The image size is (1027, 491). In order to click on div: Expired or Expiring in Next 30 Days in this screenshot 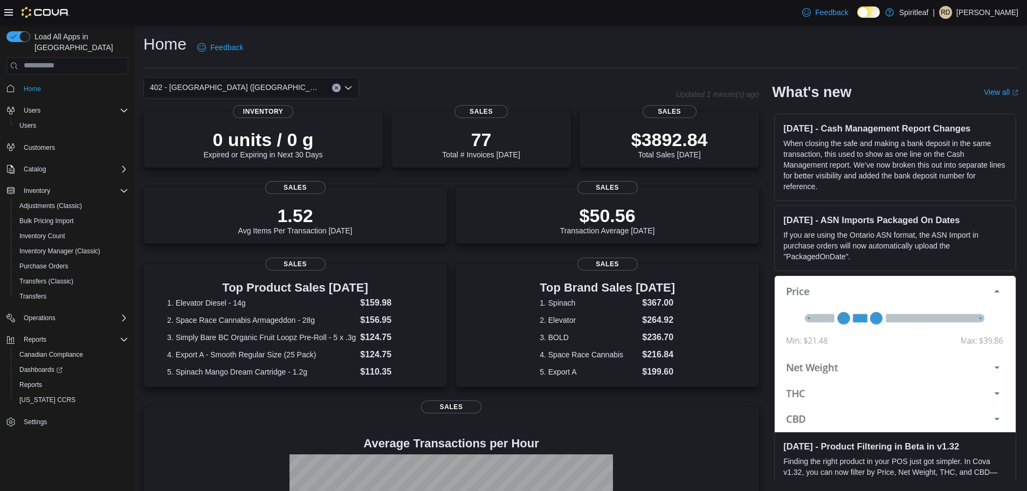, I will do `click(263, 144)`.